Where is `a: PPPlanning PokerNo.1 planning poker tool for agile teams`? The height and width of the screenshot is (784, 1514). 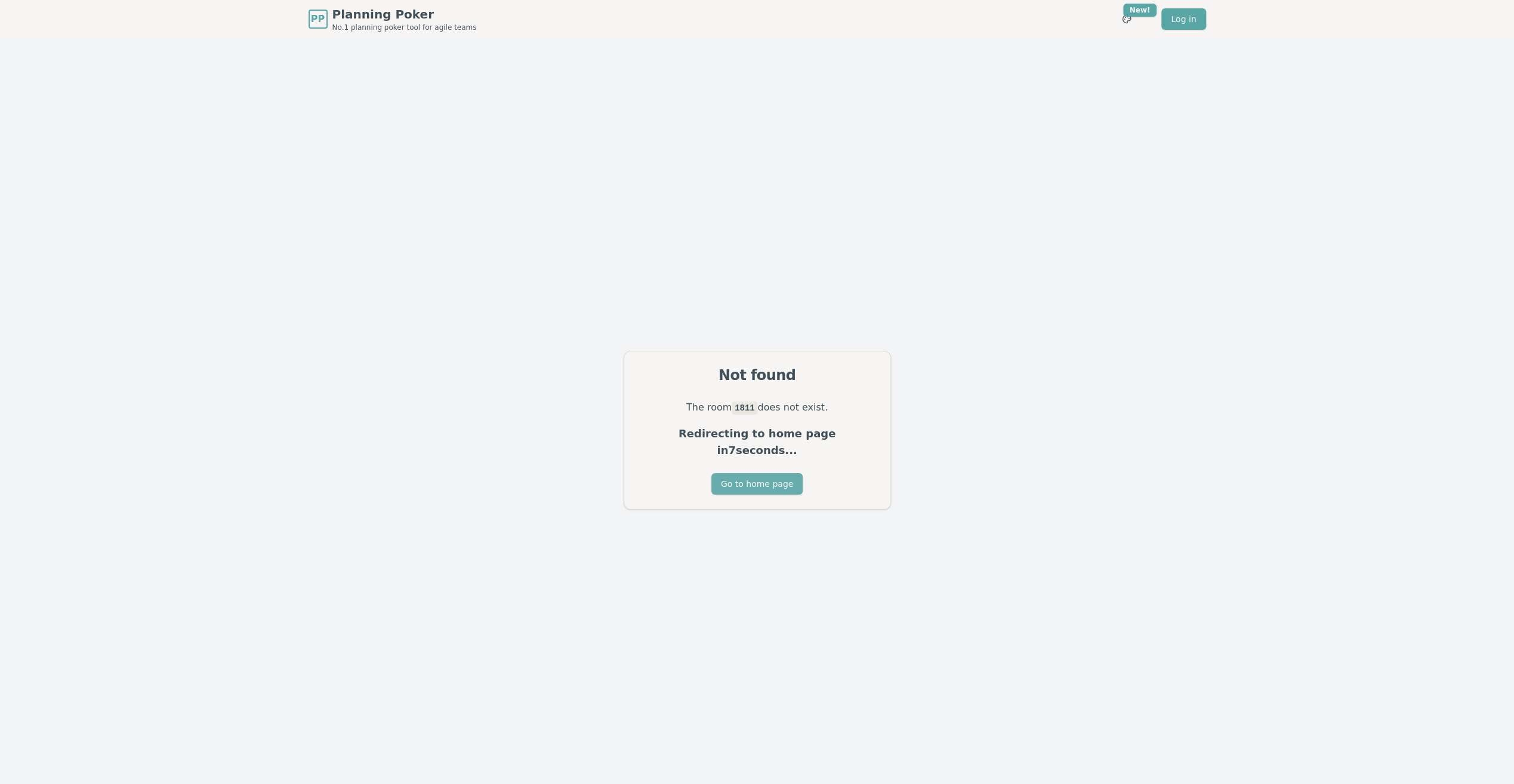
a: PPPlanning PokerNo.1 planning poker tool for agile teams is located at coordinates (393, 19).